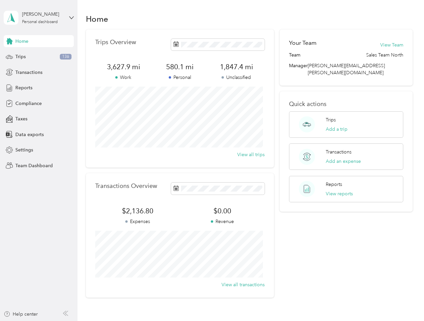 Image resolution: width=424 pixels, height=321 pixels. What do you see at coordinates (295, 55) in the screenshot?
I see `span: Team` at bounding box center [295, 55].